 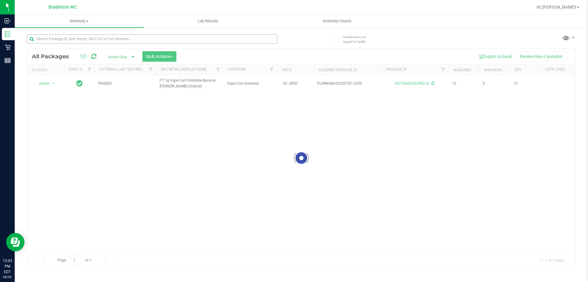 I want to click on span: Bradenton WC, so click(x=62, y=7).